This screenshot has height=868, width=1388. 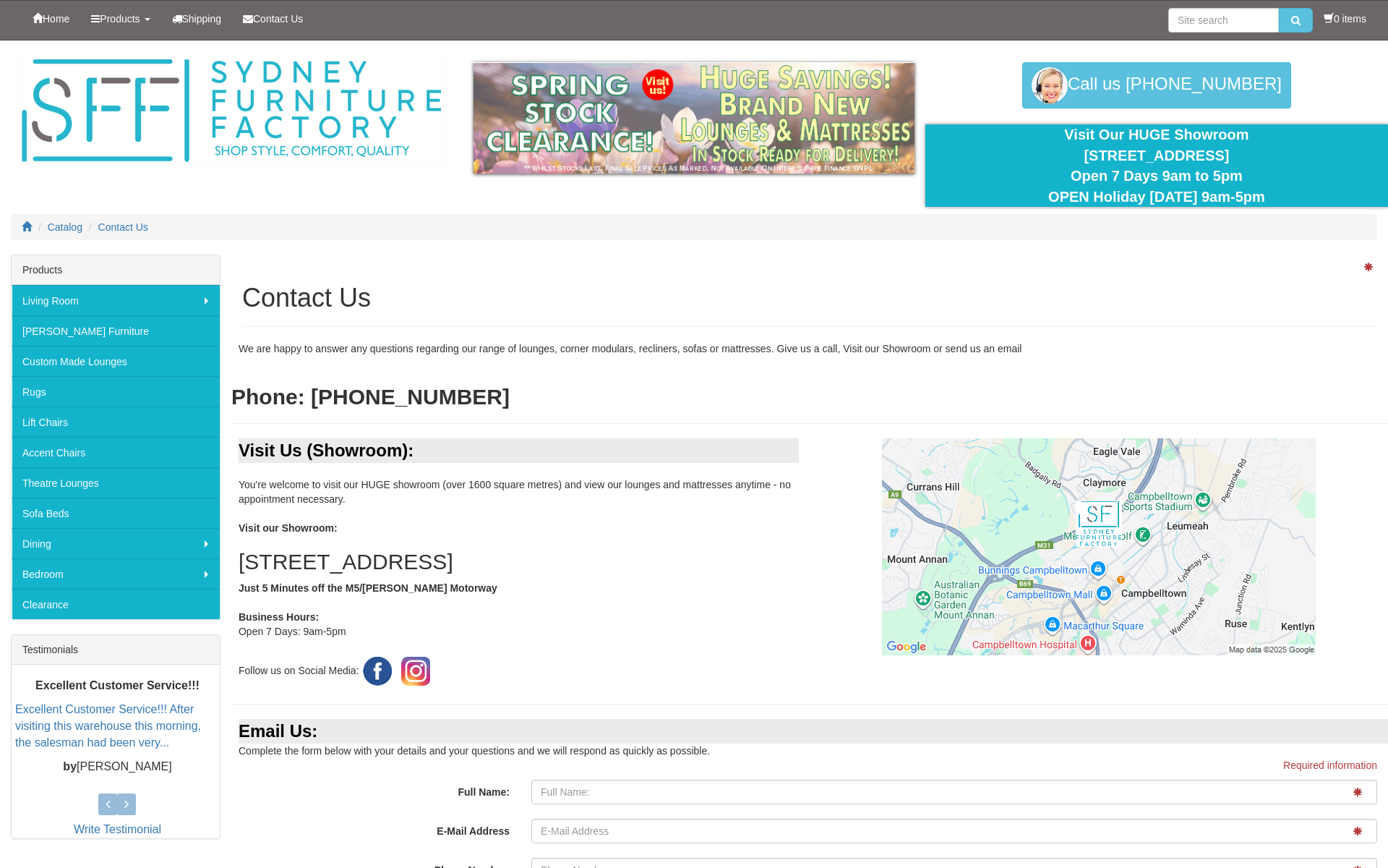 I want to click on a: Accent Chairs, so click(x=116, y=452).